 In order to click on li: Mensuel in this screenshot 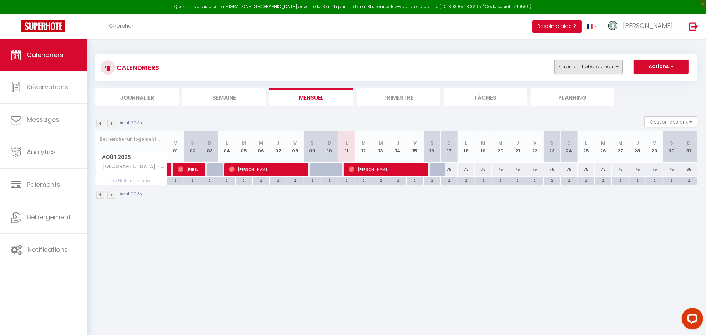, I will do `click(311, 97)`.